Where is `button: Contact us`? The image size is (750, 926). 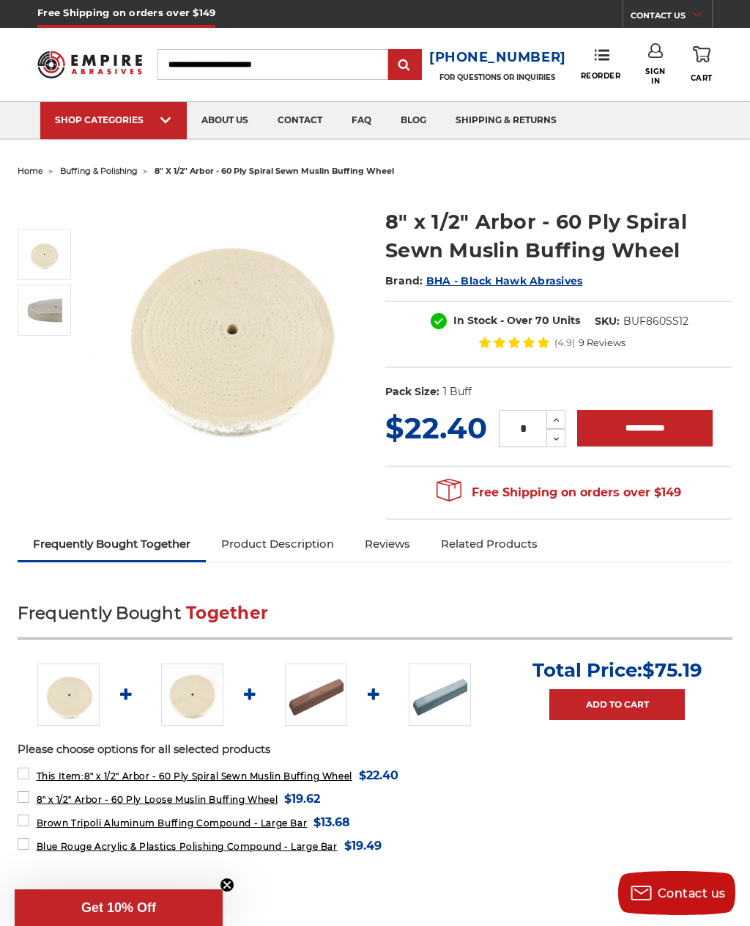
button: Contact us is located at coordinates (677, 893).